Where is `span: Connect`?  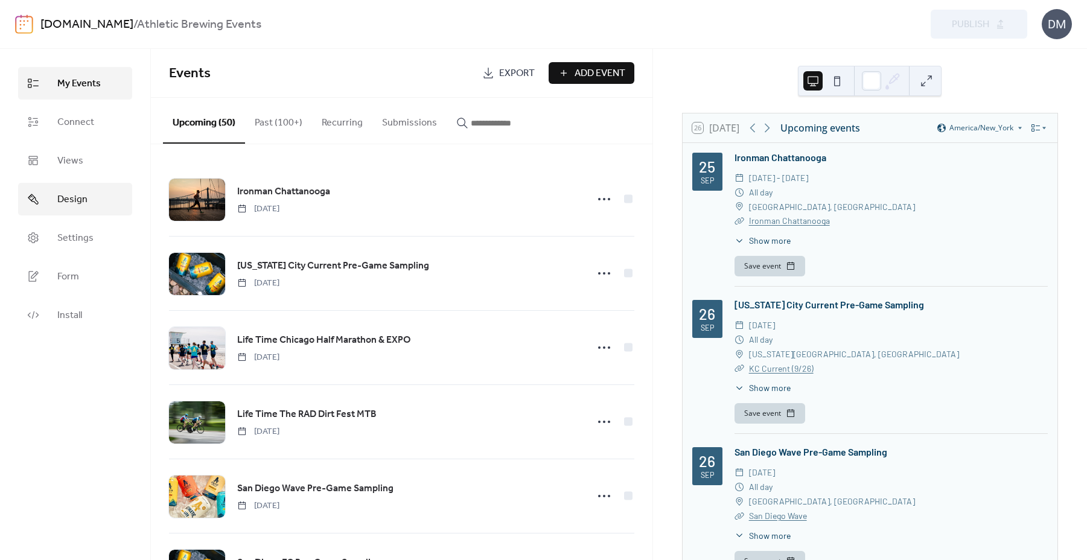
span: Connect is located at coordinates (75, 123).